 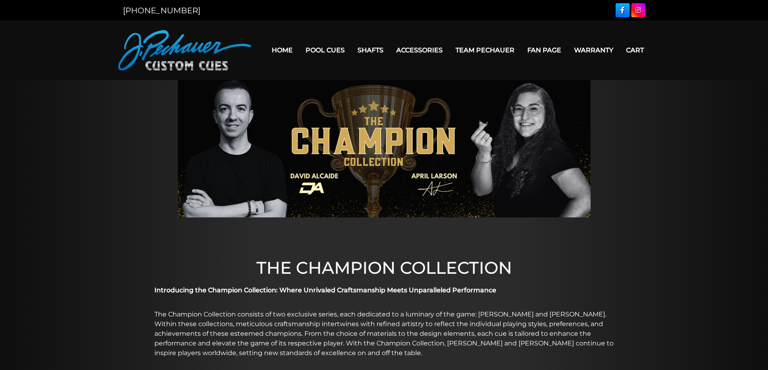 What do you see at coordinates (325, 50) in the screenshot?
I see `a: Pool Cues` at bounding box center [325, 50].